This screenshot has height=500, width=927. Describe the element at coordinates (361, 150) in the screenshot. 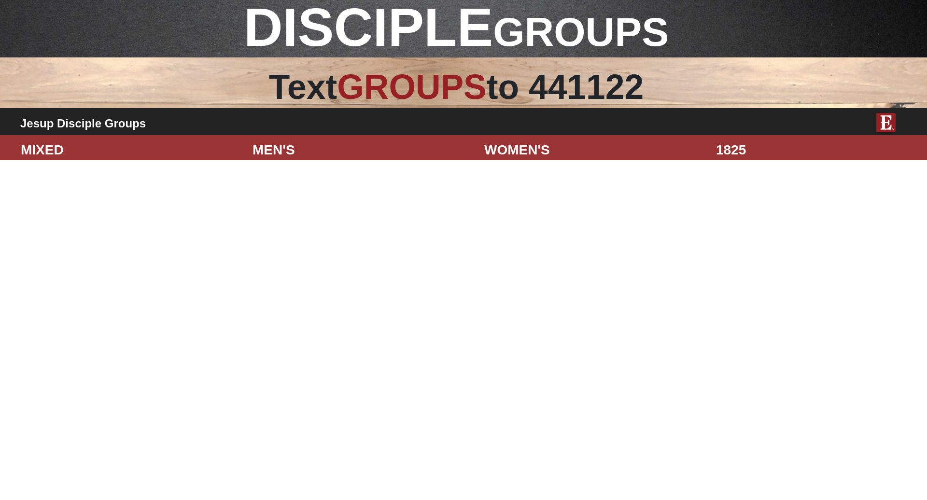

I see `div: MEN'S` at that location.